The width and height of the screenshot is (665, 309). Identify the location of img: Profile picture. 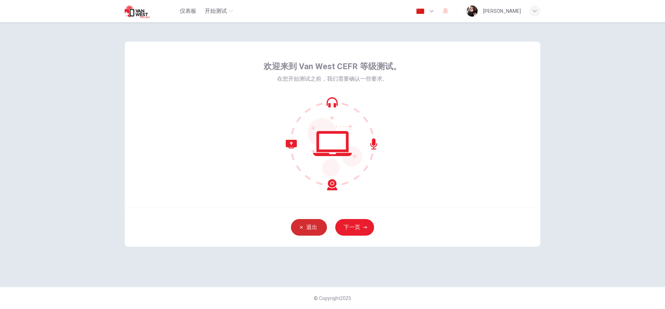
(472, 11).